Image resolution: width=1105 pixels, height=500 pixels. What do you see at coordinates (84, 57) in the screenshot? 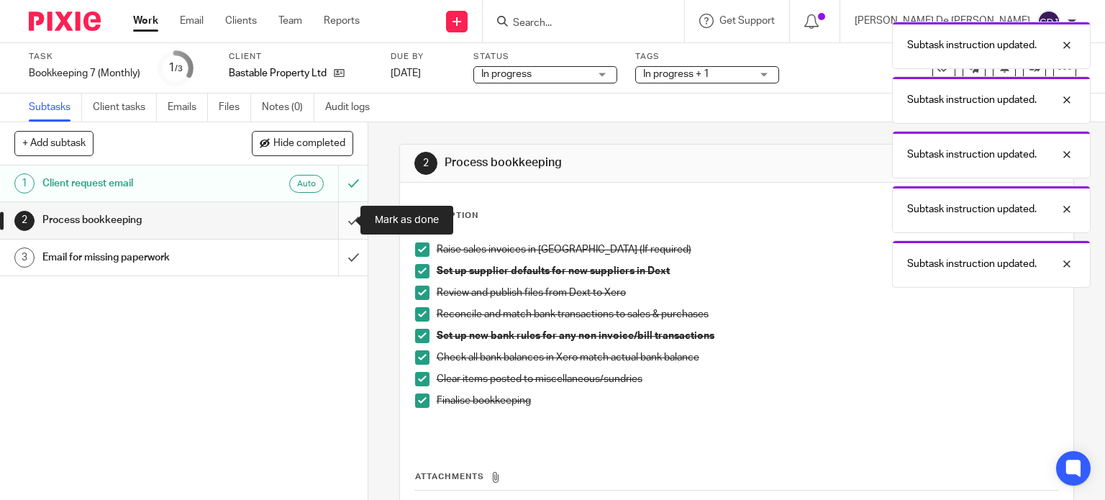
I see `label: Task` at bounding box center [84, 57].